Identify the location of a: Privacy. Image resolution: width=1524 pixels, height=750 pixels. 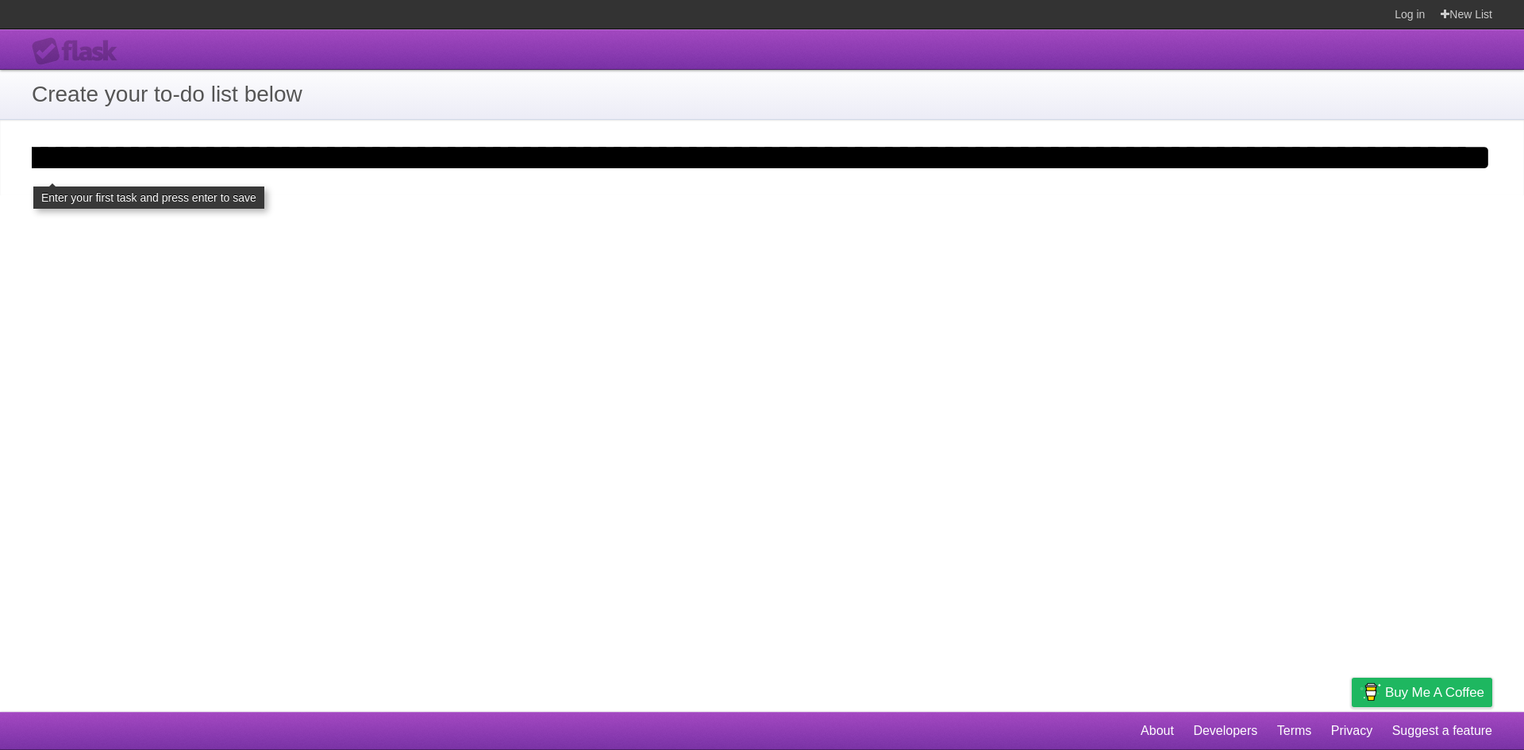
(1352, 731).